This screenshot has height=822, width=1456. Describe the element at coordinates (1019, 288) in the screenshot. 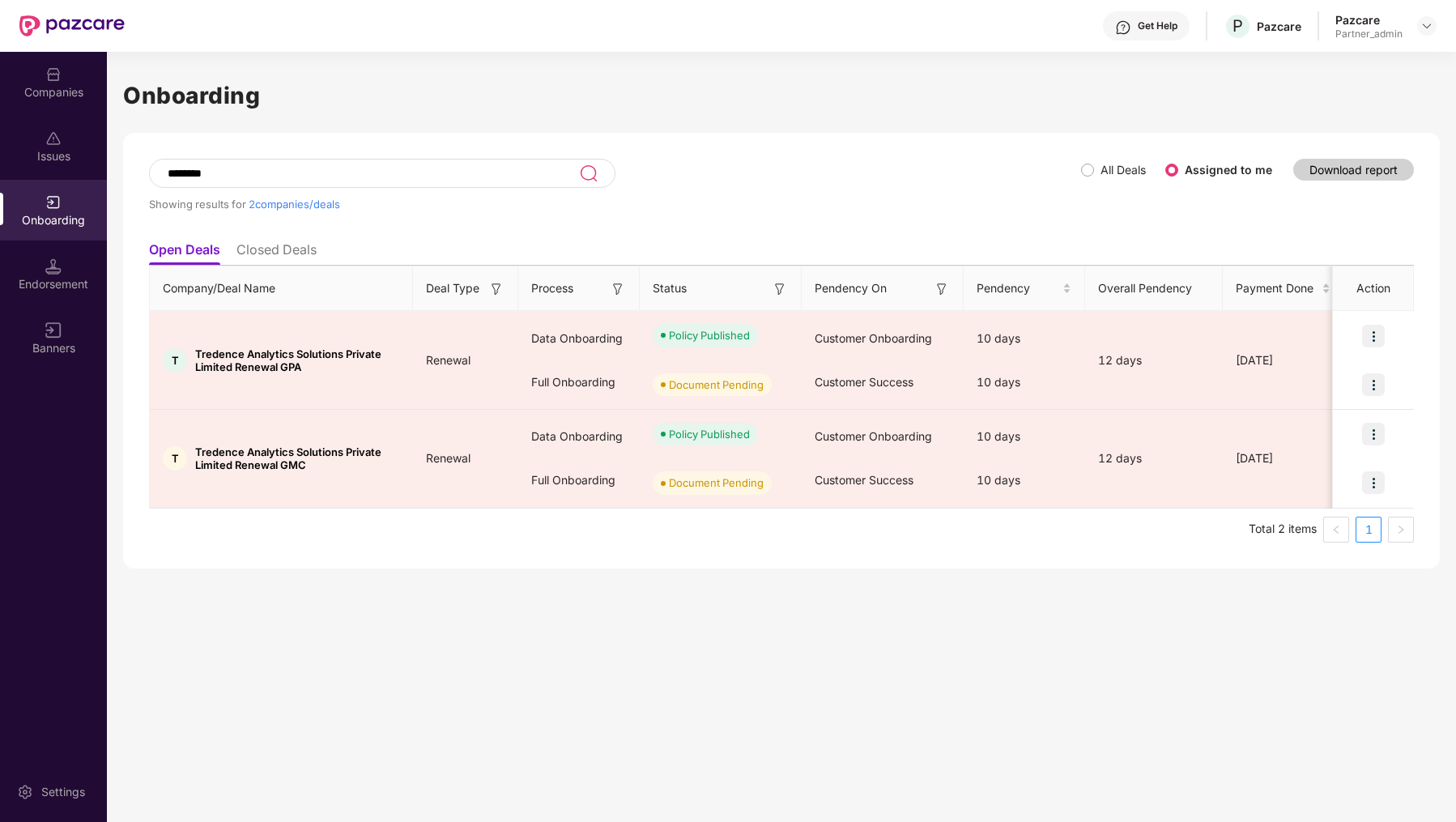

I see `span: Pendency` at that location.